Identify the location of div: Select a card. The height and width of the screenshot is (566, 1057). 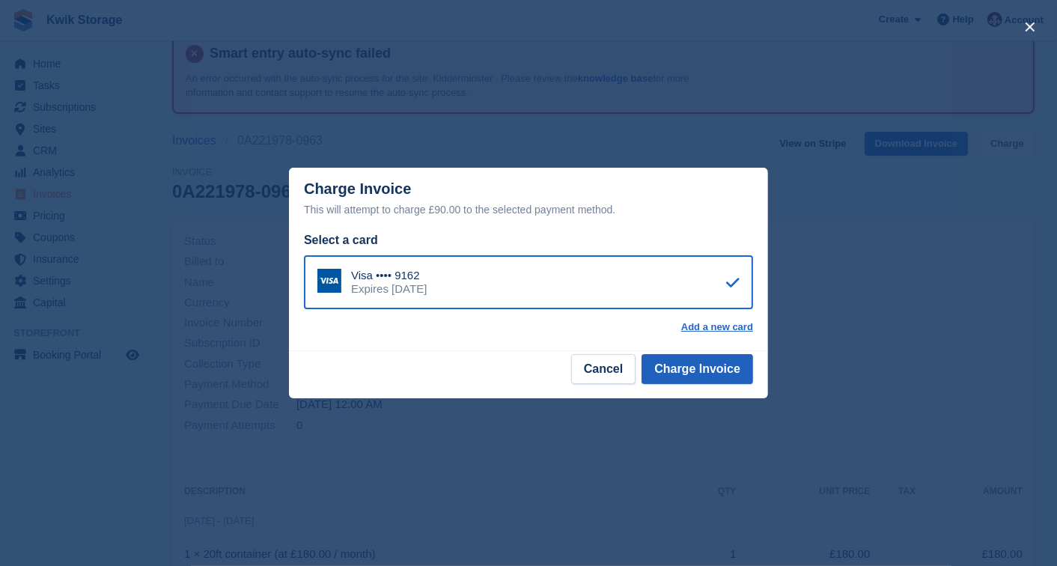
(529, 240).